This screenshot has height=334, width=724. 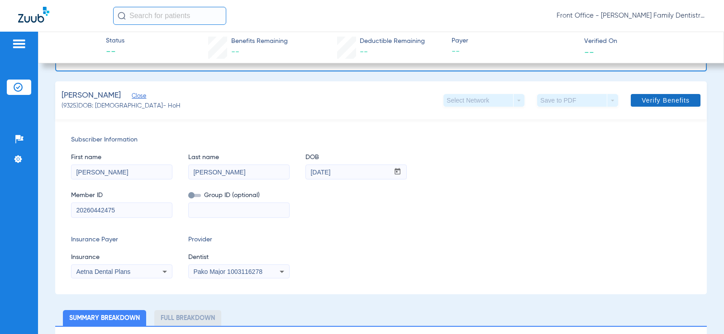 What do you see at coordinates (33, 14) in the screenshot?
I see `img: Zuub Logo` at bounding box center [33, 14].